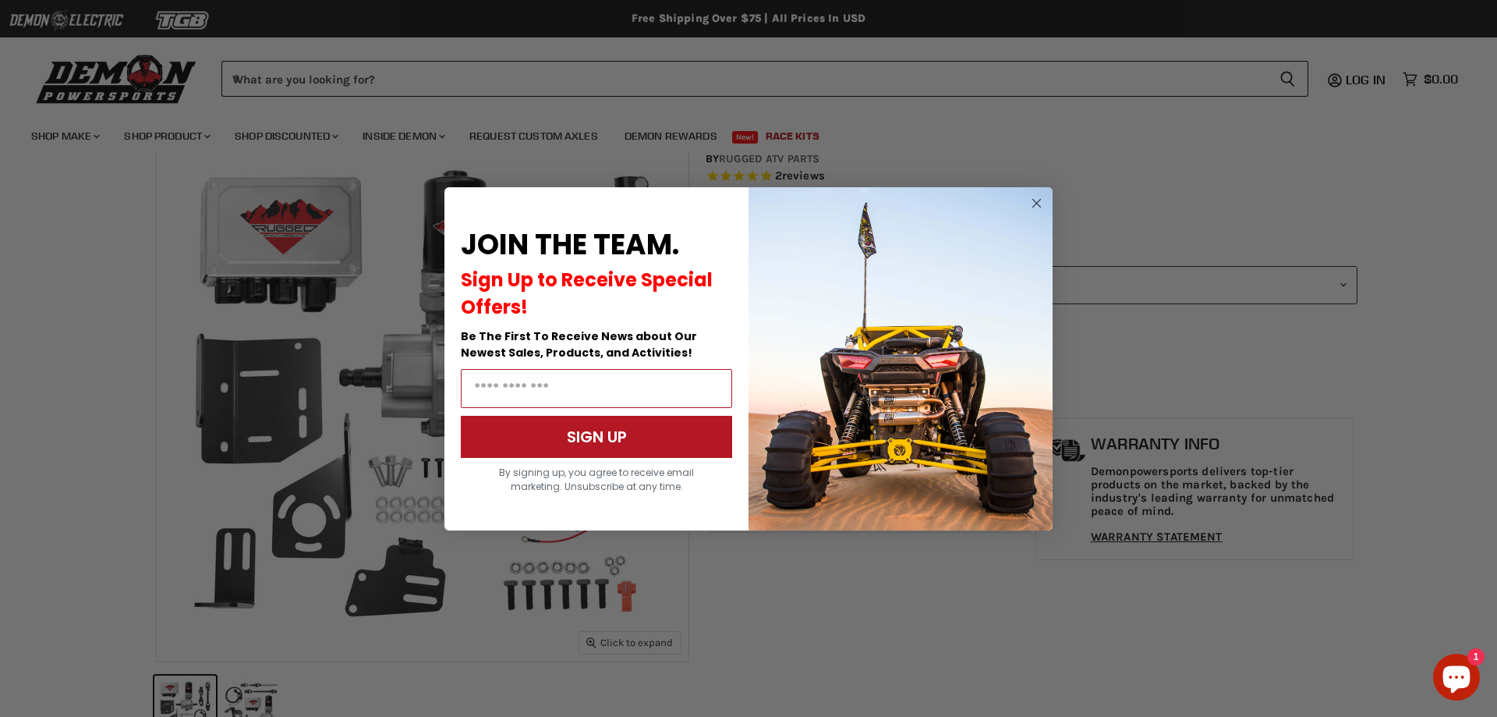 Image resolution: width=1497 pixels, height=717 pixels. Describe the element at coordinates (579, 344) in the screenshot. I see `span: Be The First To Receive News about Our Newest Sales, Products, and Activities!` at that location.